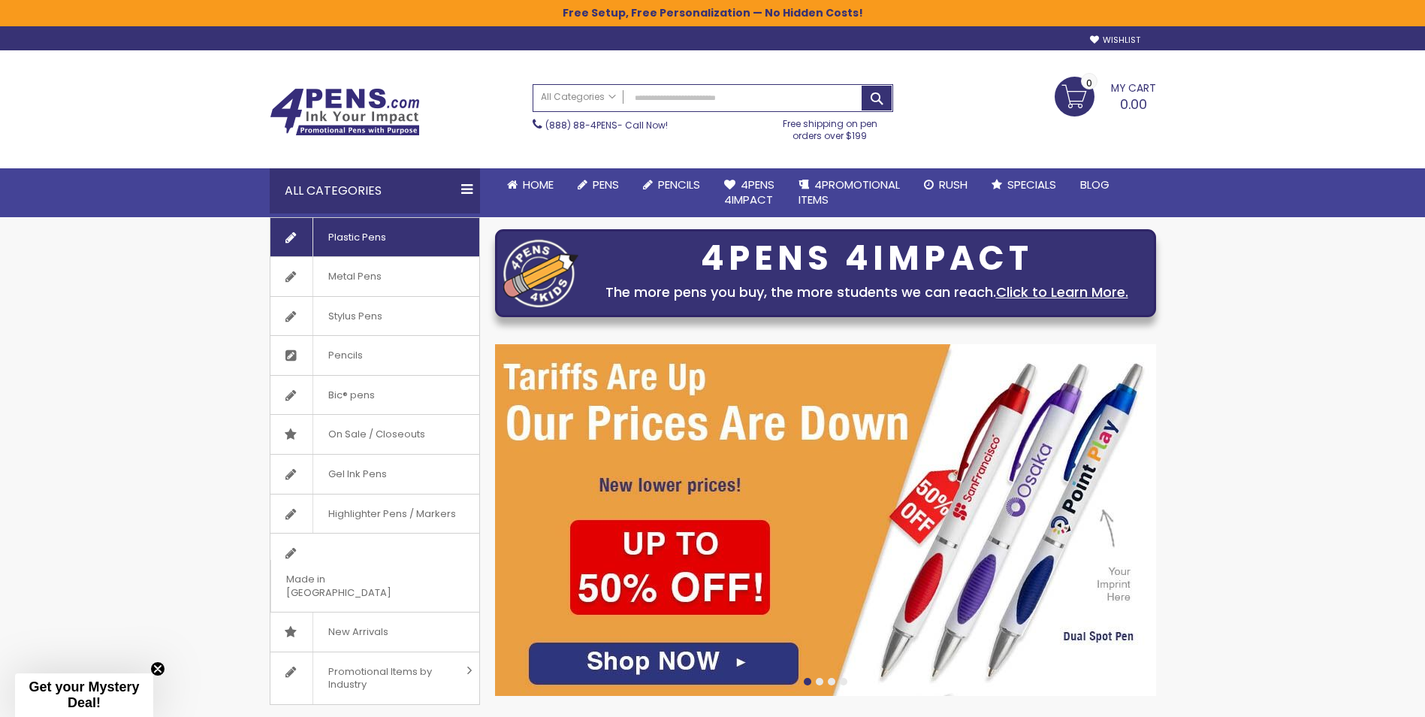  Describe the element at coordinates (1134, 104) in the screenshot. I see `span: 0.00` at that location.